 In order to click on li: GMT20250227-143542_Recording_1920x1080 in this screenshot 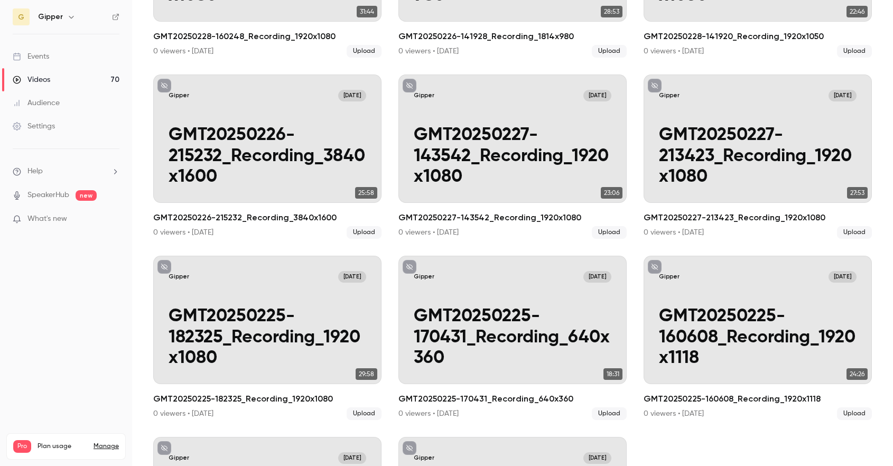, I will do `click(512, 156)`.